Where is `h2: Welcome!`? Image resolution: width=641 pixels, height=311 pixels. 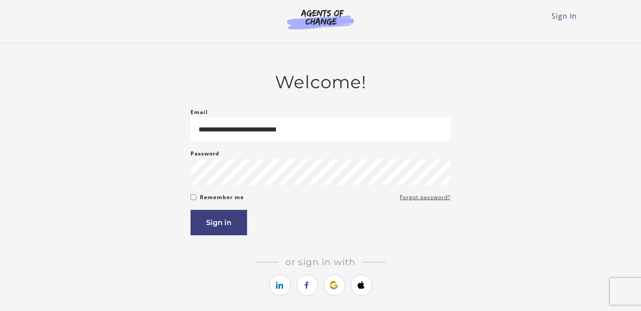
h2: Welcome! is located at coordinates (321, 82).